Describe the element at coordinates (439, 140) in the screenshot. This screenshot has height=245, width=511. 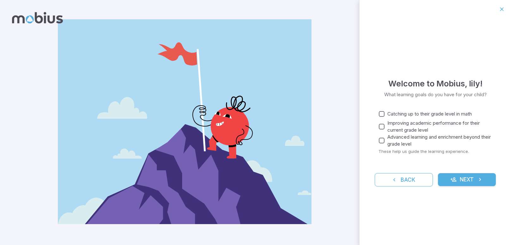
I see `span: Advanced learning and enrichment beyond their grade level` at that location.